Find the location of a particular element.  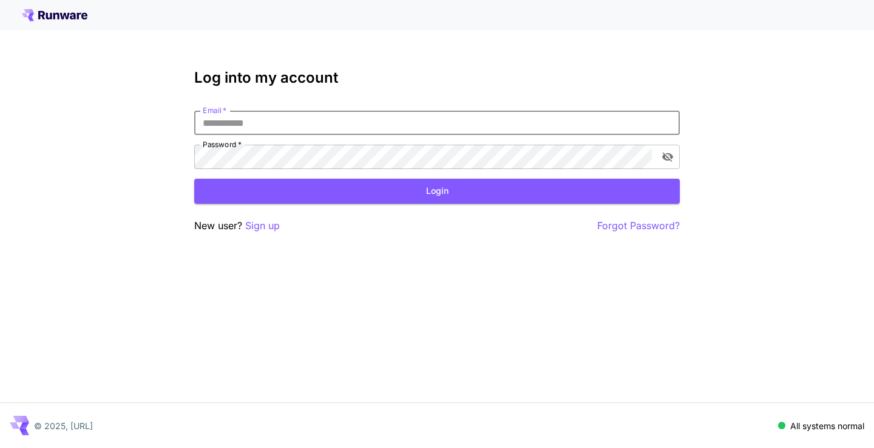

button: Login is located at coordinates (437, 191).